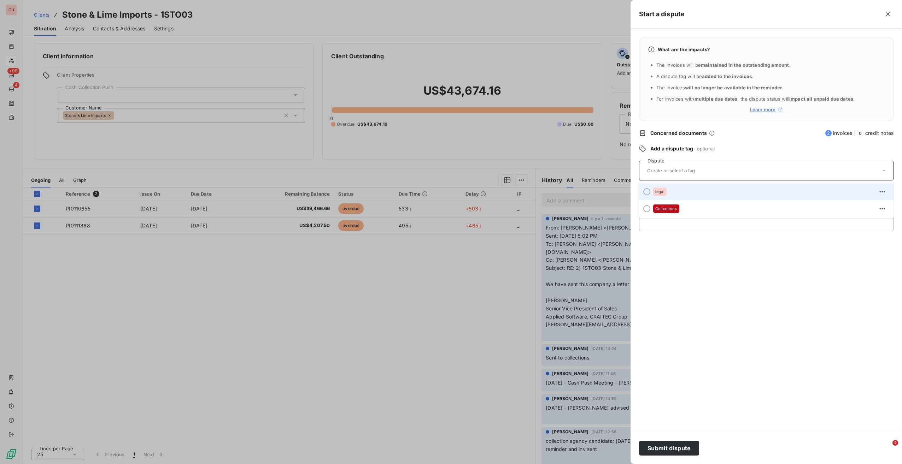  I want to click on span: The invoices will be ., so click(724, 65).